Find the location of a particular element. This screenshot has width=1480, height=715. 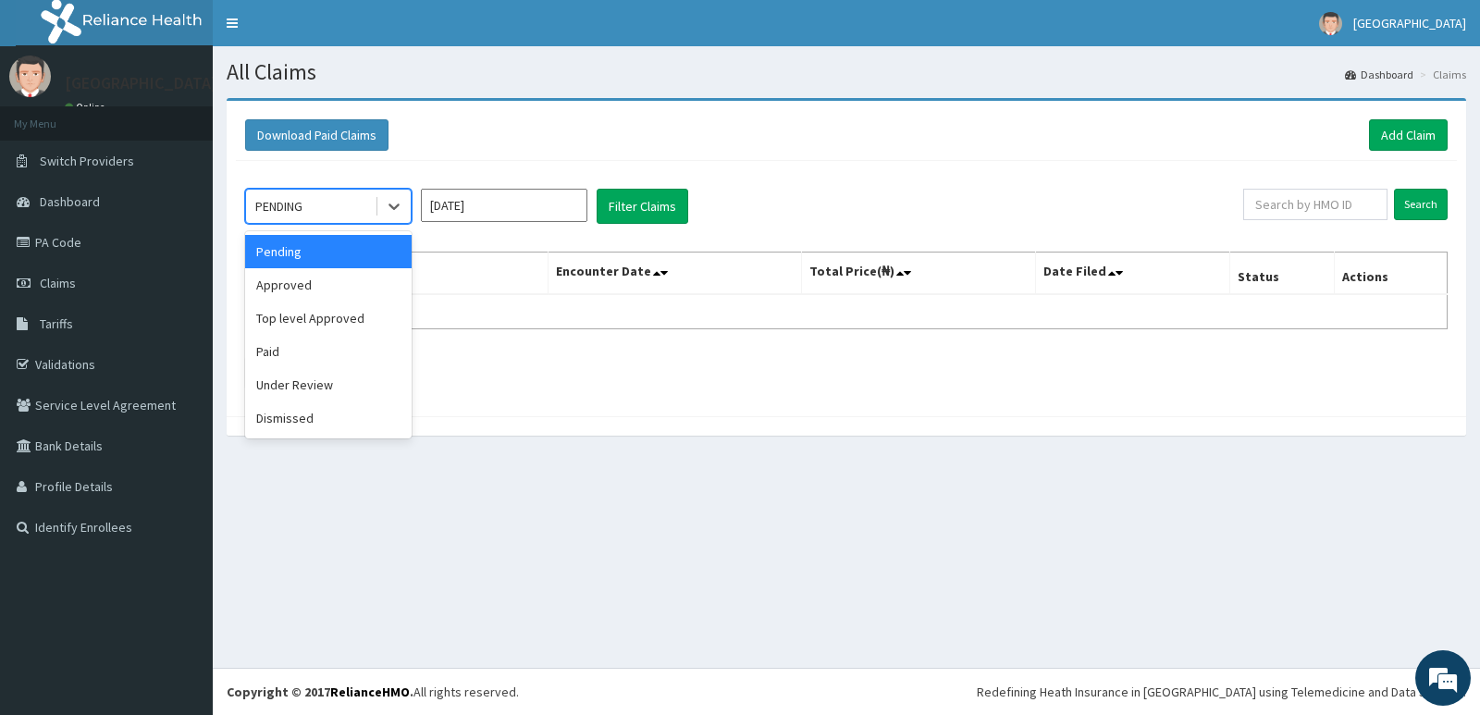

th: Status is located at coordinates (1281, 274).